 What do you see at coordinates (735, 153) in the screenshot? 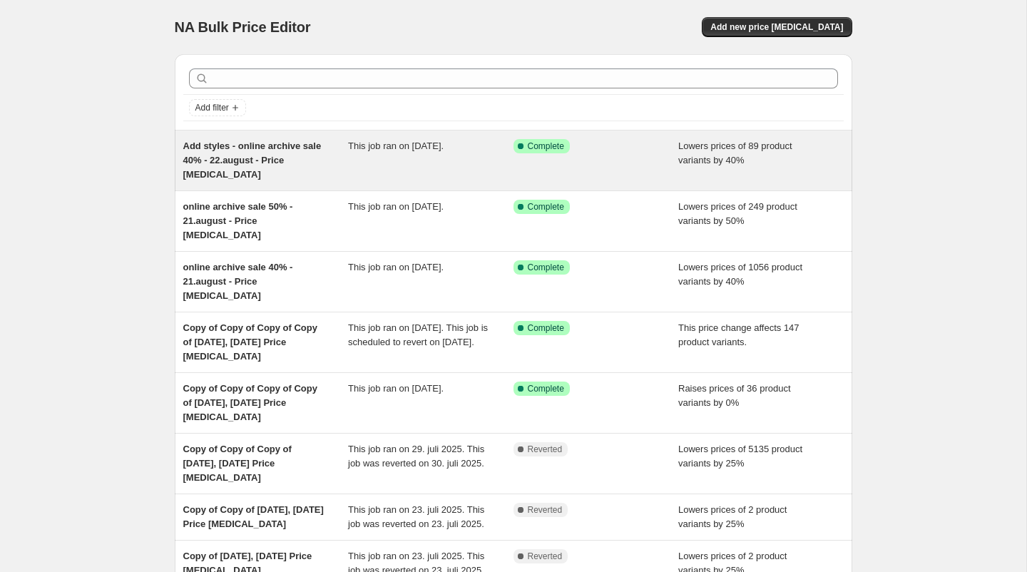
I see `span: Lowers prices of 89 product variants by 40%` at bounding box center [735, 153].